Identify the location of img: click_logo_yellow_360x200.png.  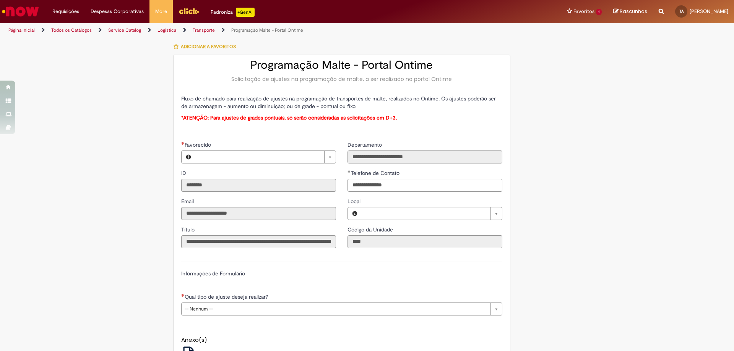
(189, 11).